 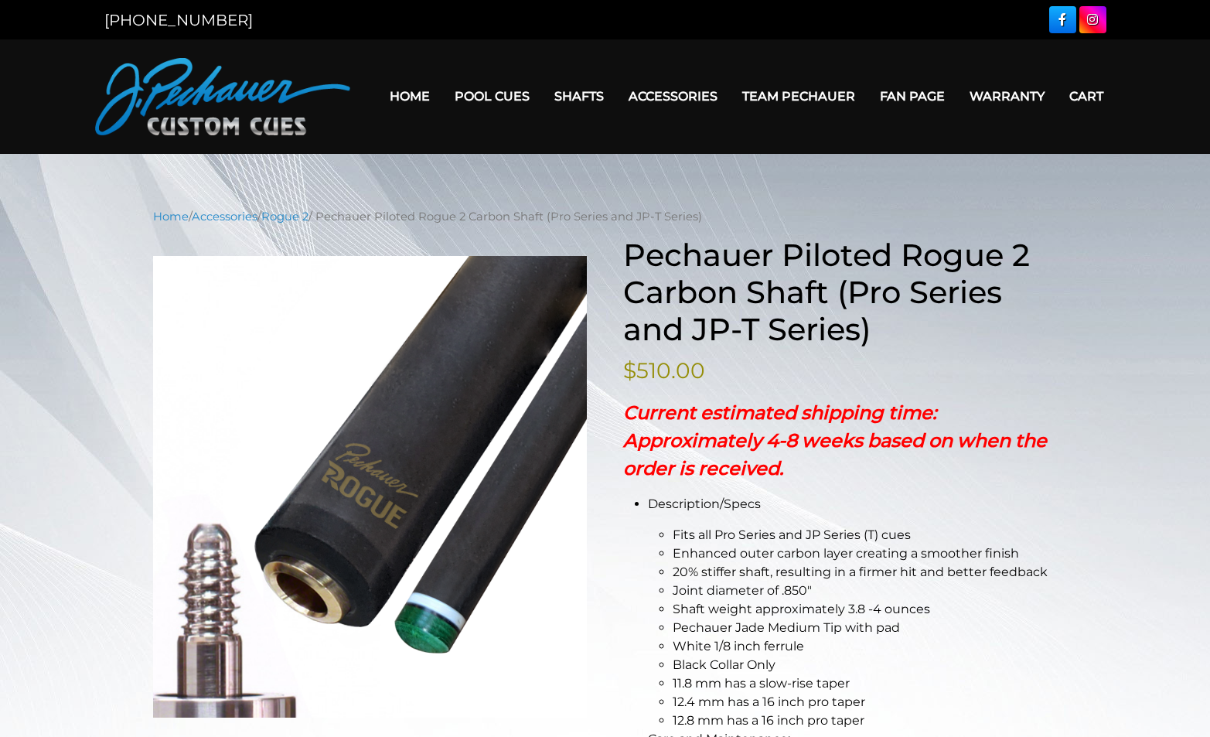 I want to click on span: 11.8 mm has a slow-rise taper, so click(x=761, y=683).